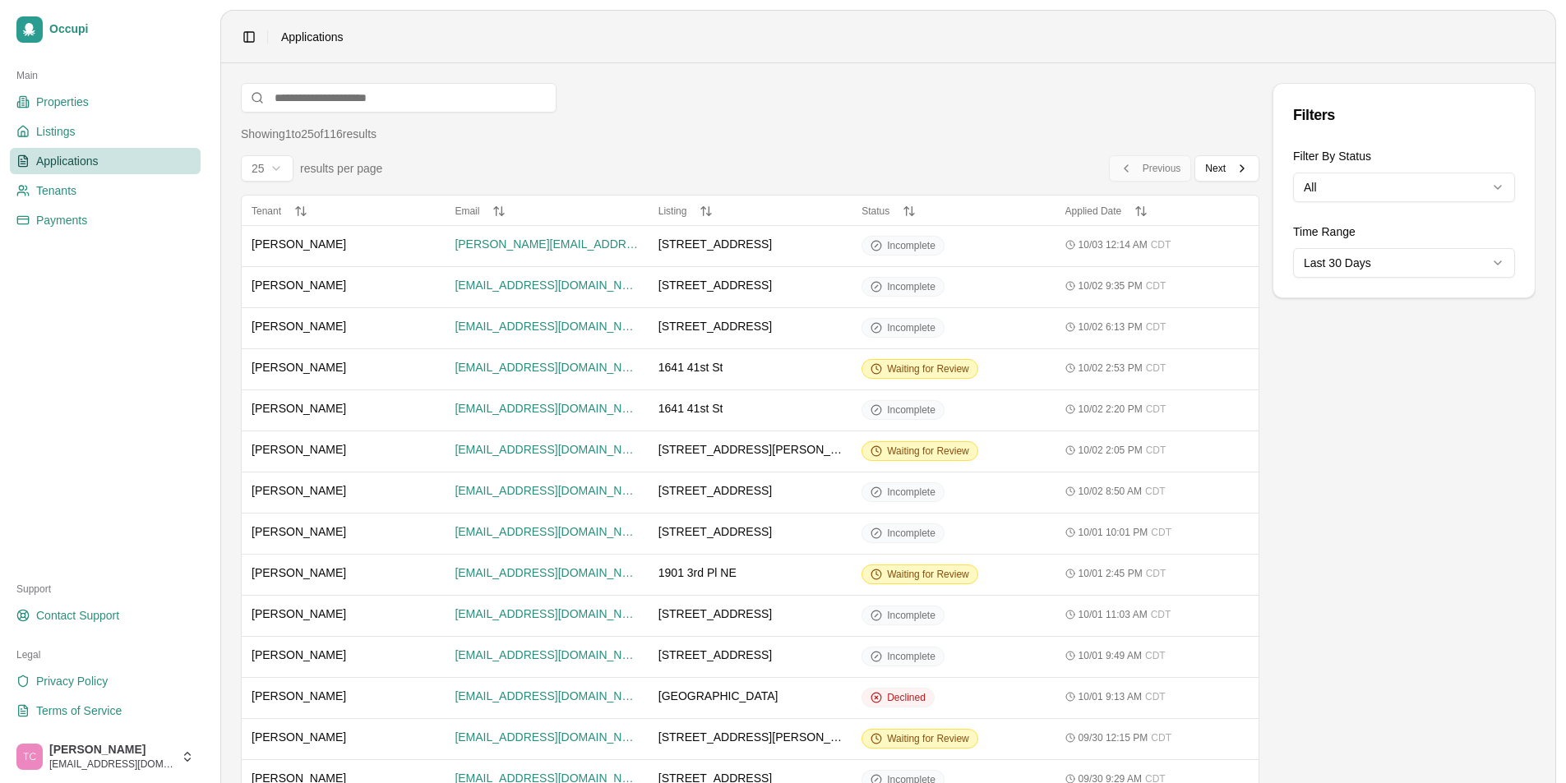  Describe the element at coordinates (546, 211) in the screenshot. I see `button: Email` at that location.